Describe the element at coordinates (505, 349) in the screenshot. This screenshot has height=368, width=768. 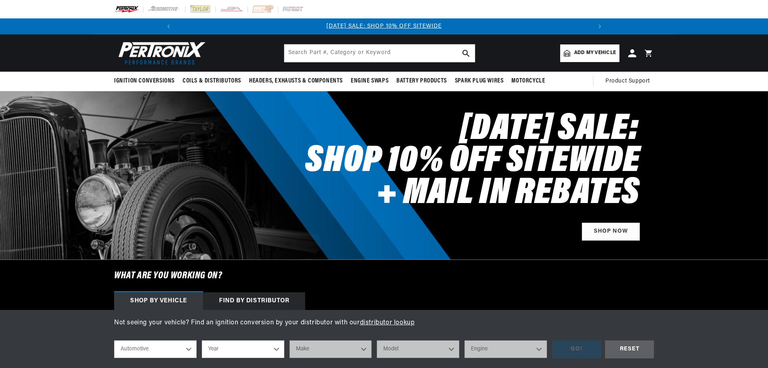
I see `select: Engine` at that location.